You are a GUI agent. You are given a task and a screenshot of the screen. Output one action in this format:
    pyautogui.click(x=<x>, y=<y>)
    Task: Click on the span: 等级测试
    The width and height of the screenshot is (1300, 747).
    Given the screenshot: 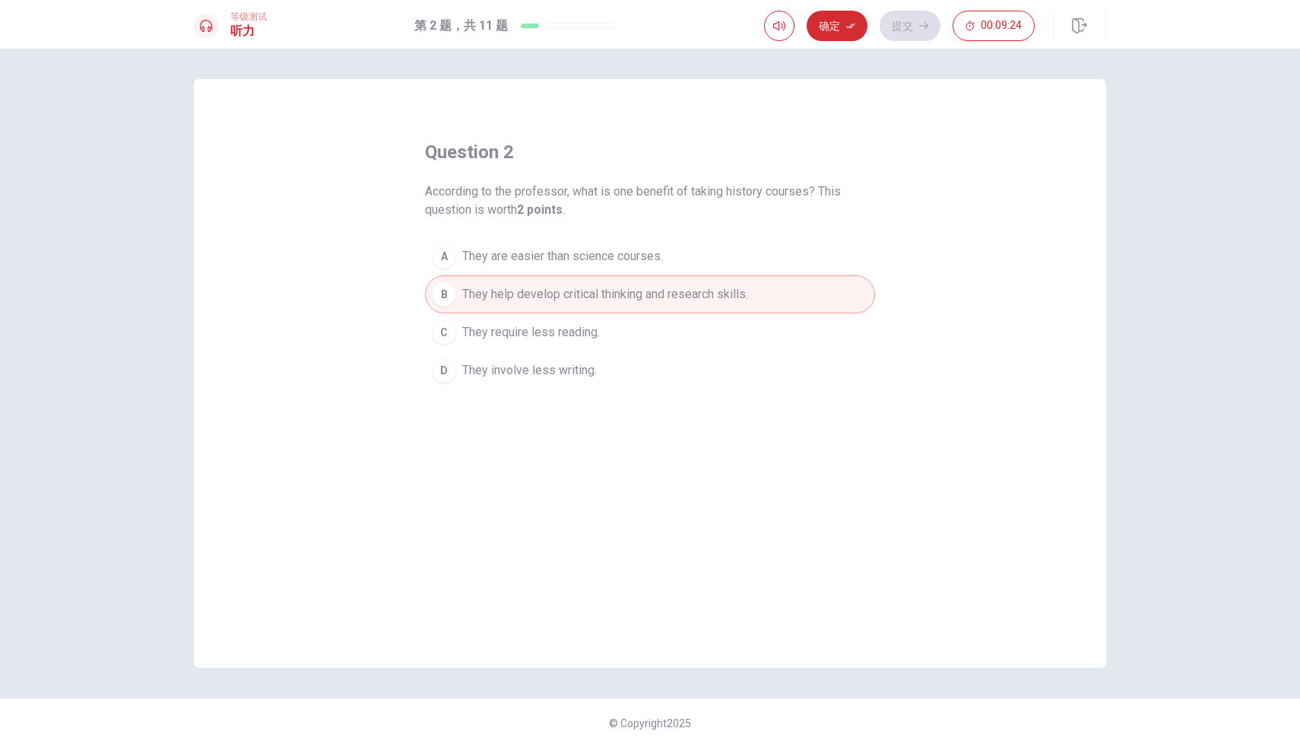 What is the action you would take?
    pyautogui.click(x=249, y=17)
    